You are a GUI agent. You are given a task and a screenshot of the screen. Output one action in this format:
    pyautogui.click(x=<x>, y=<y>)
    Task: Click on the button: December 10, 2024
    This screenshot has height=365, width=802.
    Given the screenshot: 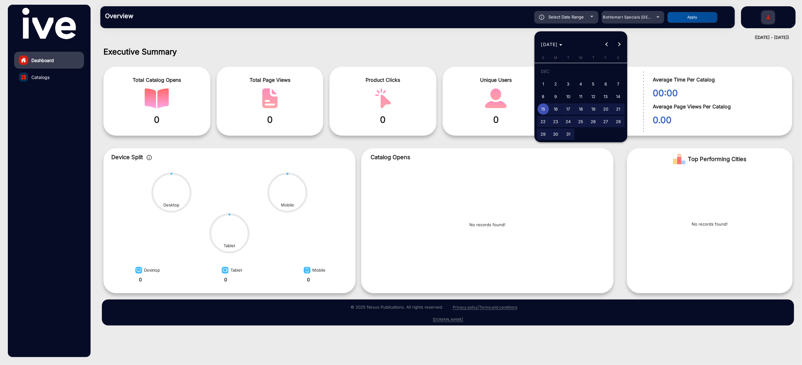 What is the action you would take?
    pyautogui.click(x=568, y=97)
    